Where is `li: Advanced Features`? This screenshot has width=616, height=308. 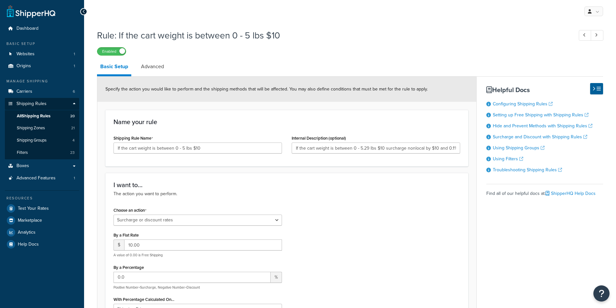 li: Advanced Features is located at coordinates (42, 178).